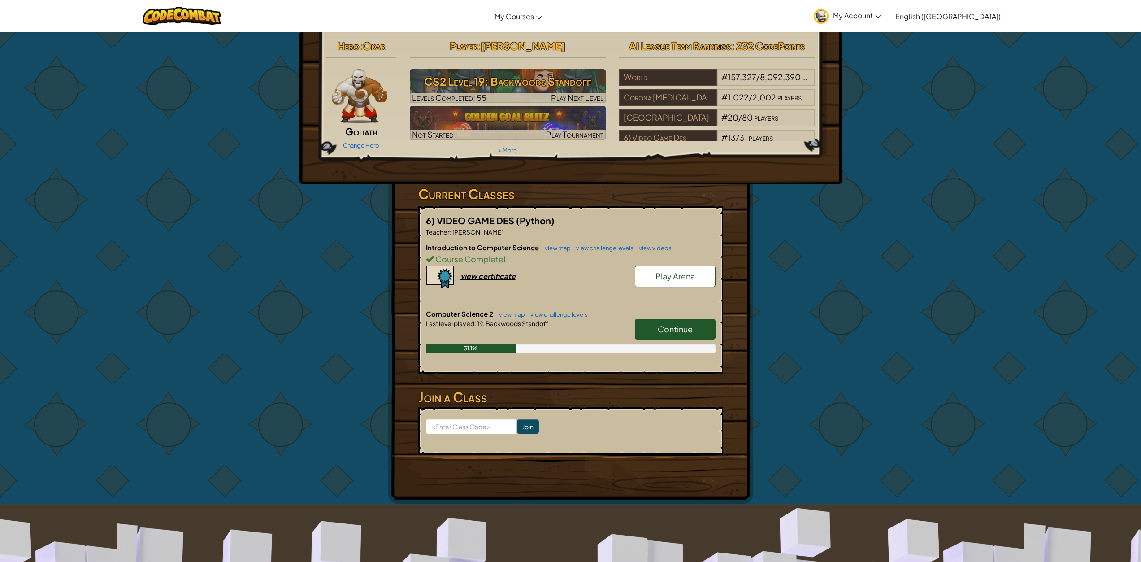 This screenshot has height=562, width=1141. I want to click on div: view certificate, so click(488, 276).